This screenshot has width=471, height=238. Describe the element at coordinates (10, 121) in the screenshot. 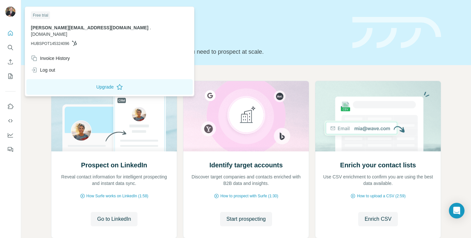

I see `button: Use Surfe API` at that location.